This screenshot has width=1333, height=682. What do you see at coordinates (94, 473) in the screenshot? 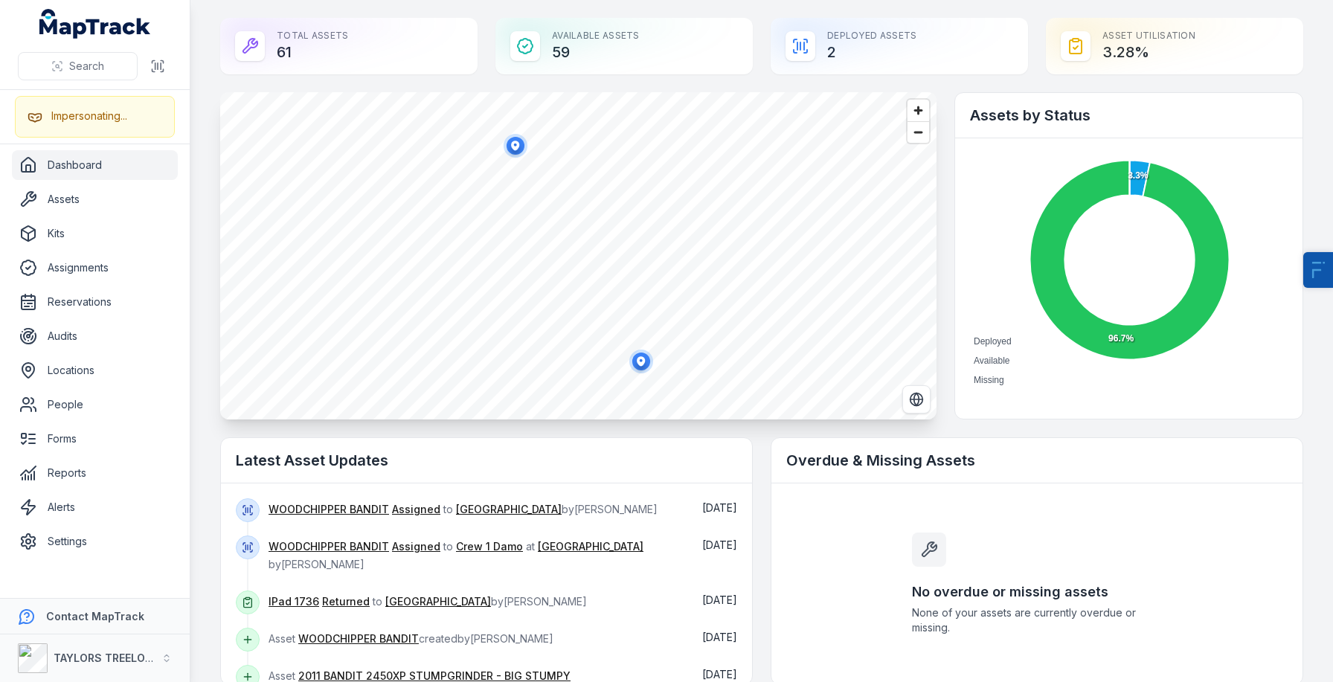
I see `a: Reports` at bounding box center [94, 473].